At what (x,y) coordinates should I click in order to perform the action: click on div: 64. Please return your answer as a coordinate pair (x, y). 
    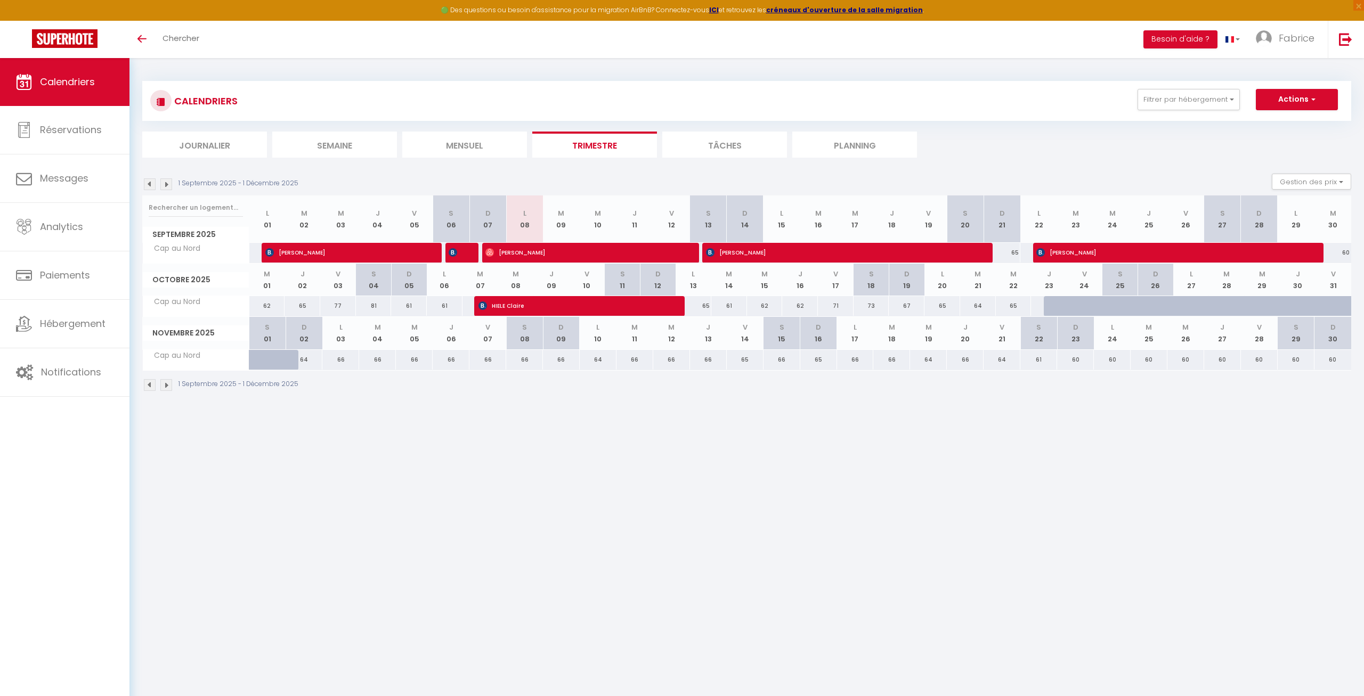
    Looking at the image, I should click on (598, 360).